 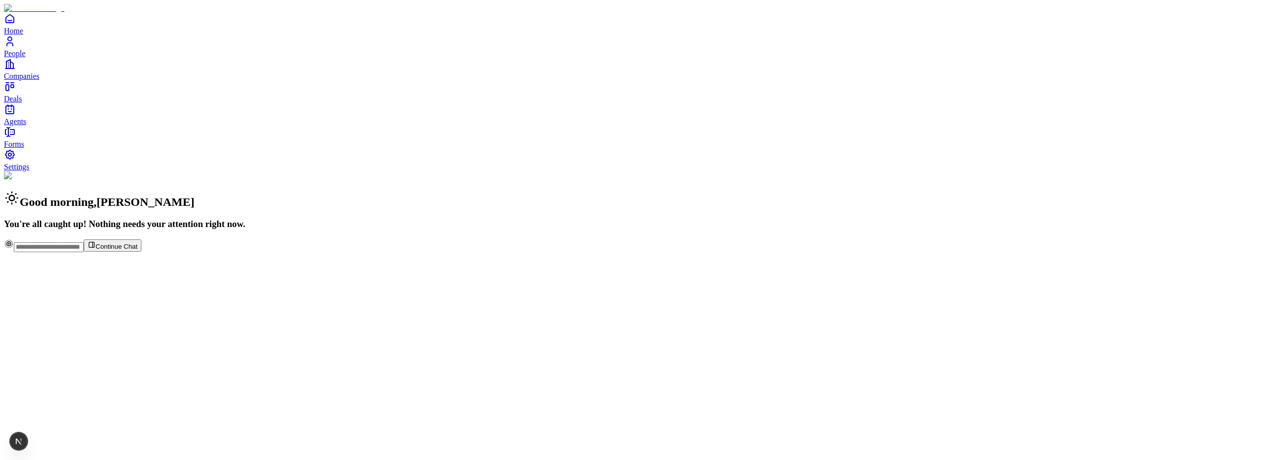 I want to click on a: Forms, so click(x=630, y=137).